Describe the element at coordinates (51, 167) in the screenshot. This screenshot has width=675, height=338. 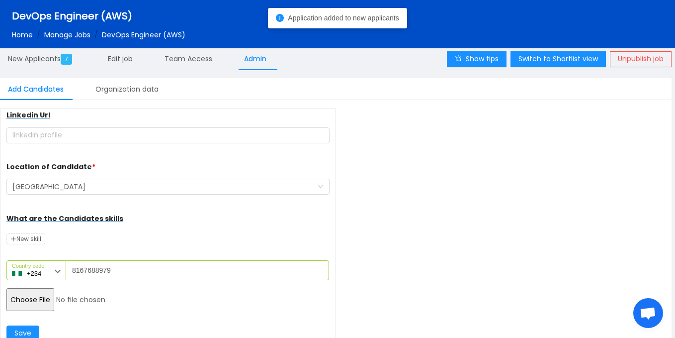
I see `span: Location of Candidate` at that location.